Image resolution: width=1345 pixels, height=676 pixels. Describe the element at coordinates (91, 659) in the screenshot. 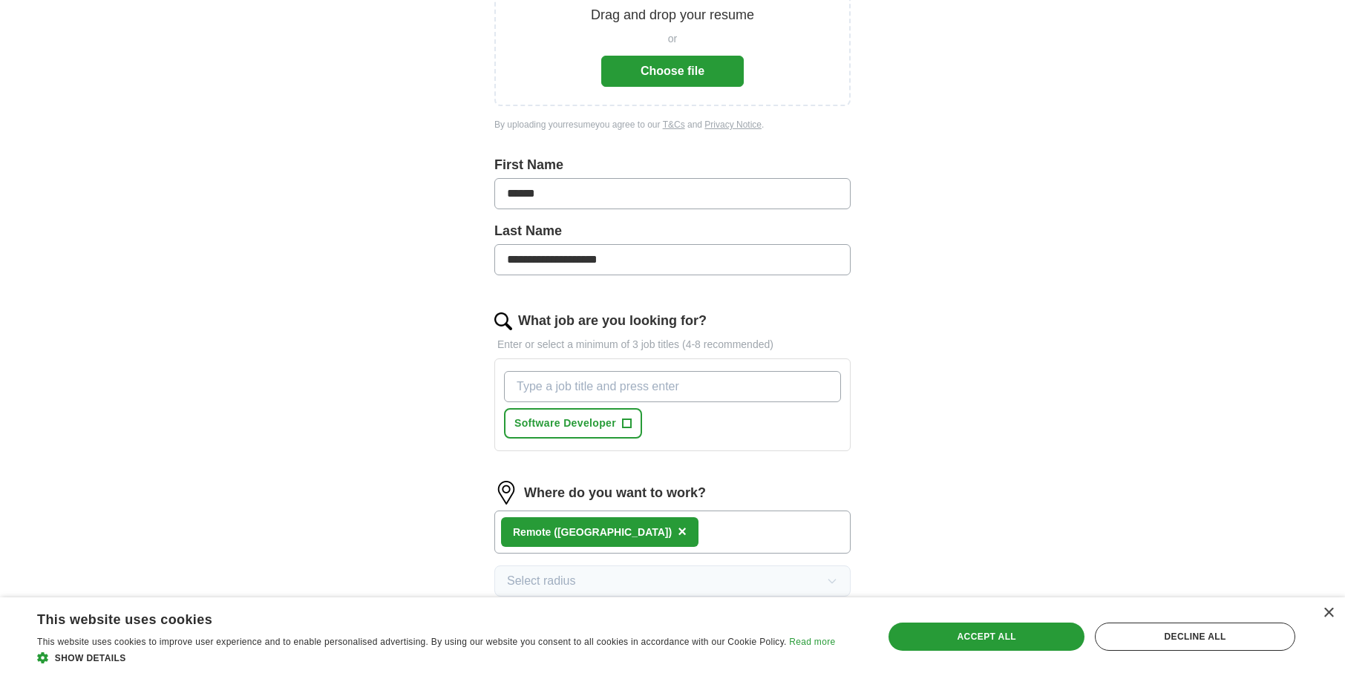

I see `span: Show details` at that location.